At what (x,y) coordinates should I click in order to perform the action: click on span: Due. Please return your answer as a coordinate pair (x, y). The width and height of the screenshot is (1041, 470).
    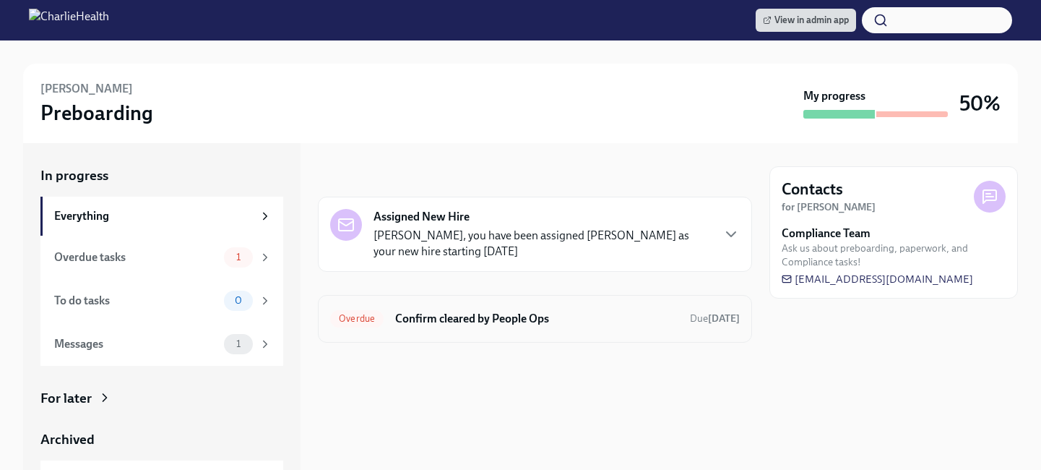
    Looking at the image, I should click on (714, 318).